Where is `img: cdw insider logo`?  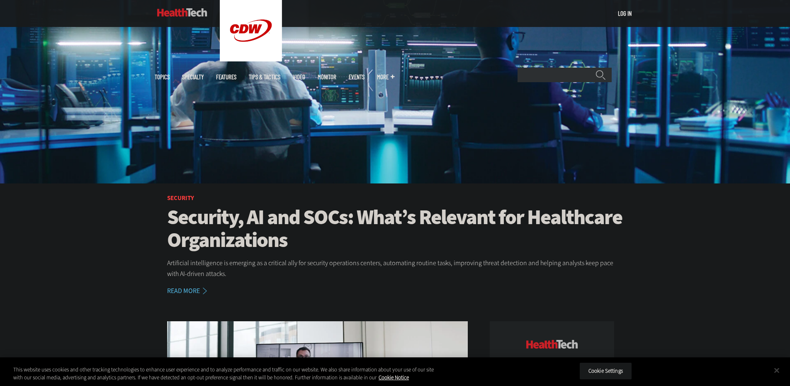 img: cdw insider logo is located at coordinates (552, 344).